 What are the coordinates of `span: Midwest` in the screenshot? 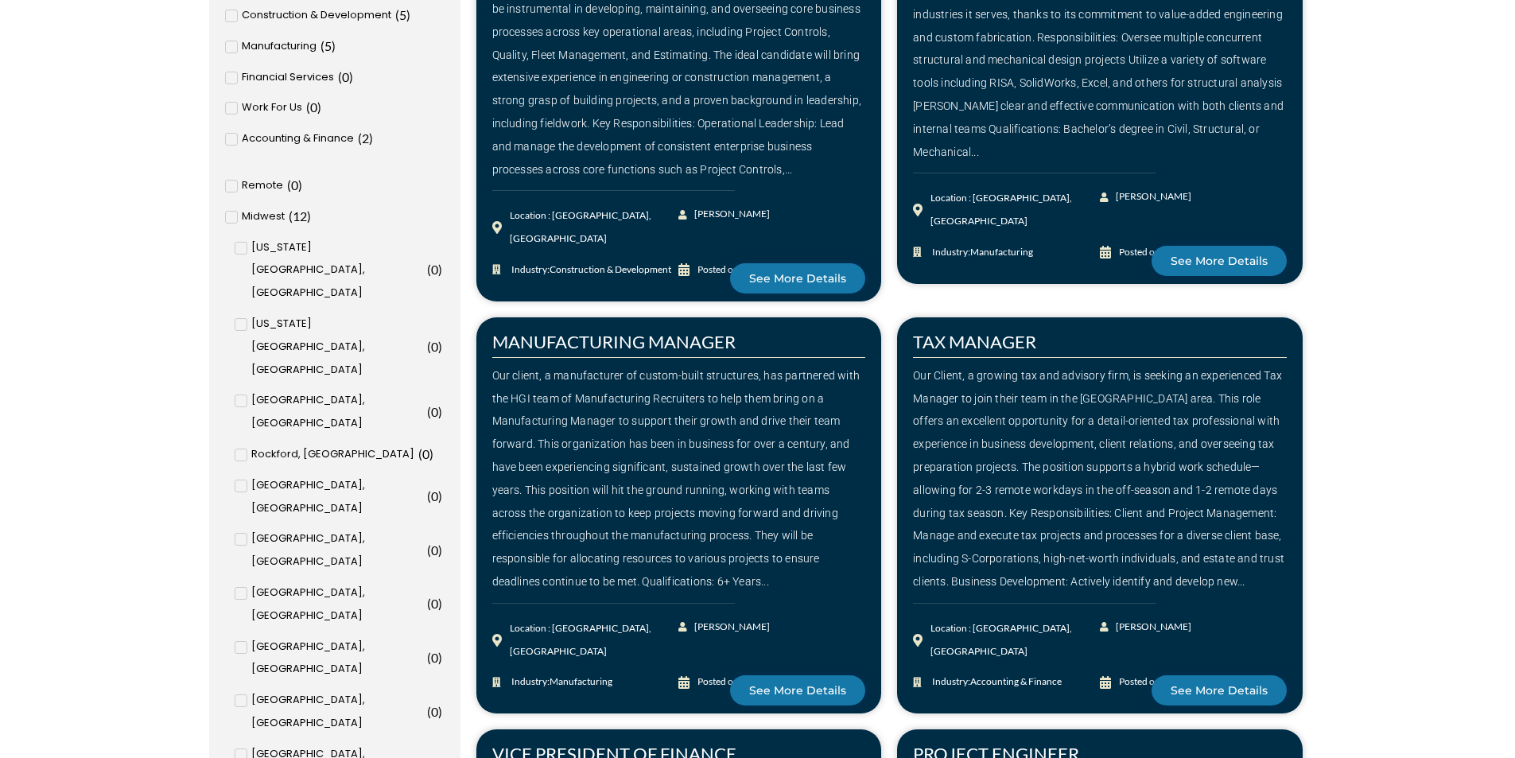 It's located at (263, 216).